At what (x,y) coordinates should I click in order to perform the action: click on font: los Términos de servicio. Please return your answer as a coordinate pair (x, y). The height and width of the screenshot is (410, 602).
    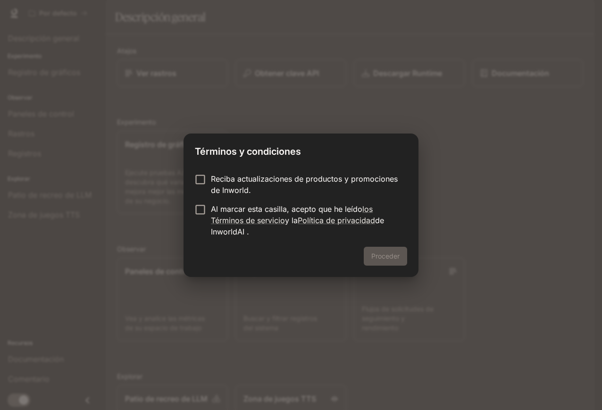
    Looking at the image, I should click on (291, 215).